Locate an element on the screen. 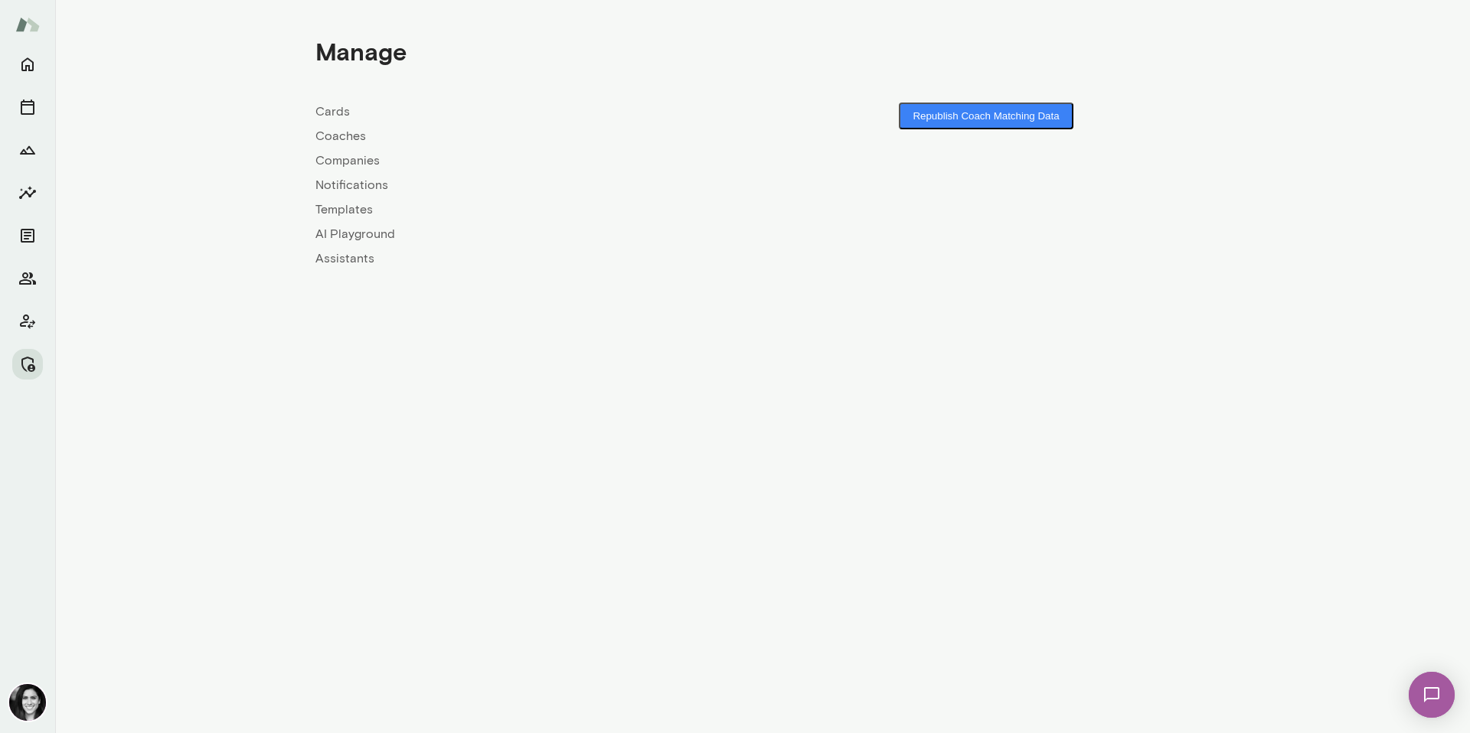 The height and width of the screenshot is (733, 1470). a: Templates is located at coordinates (539, 210).